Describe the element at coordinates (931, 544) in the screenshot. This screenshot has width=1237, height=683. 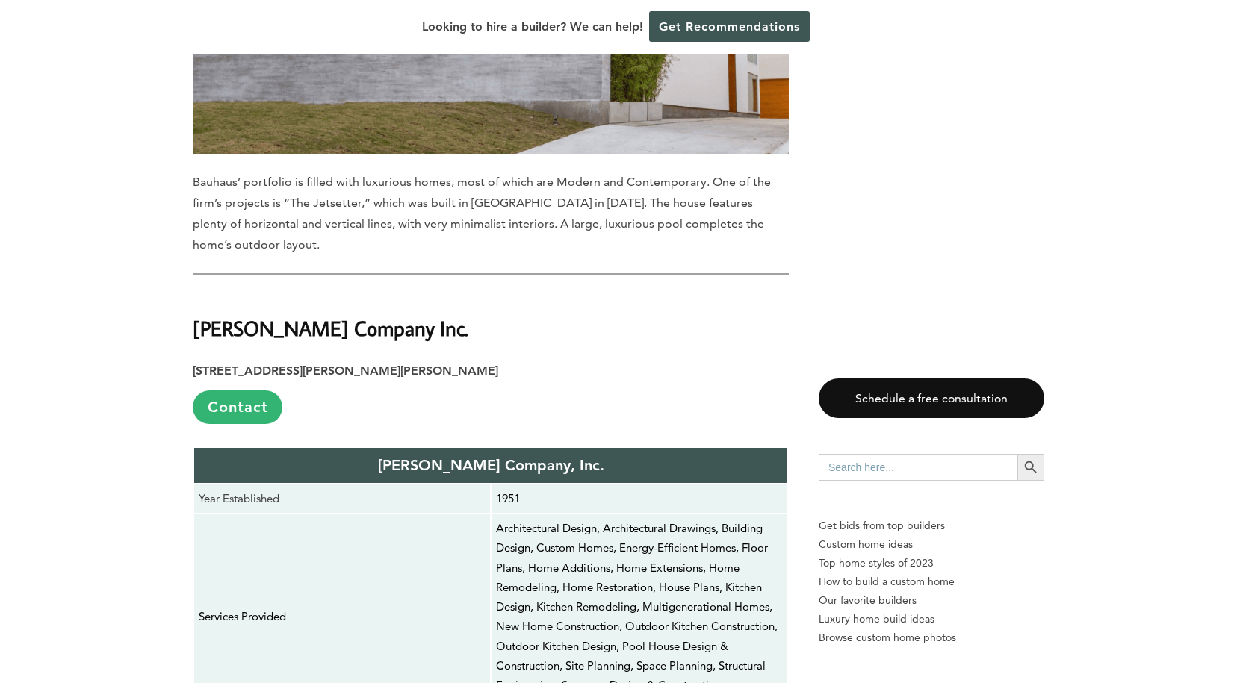
I see `p: Custom home ideas` at that location.